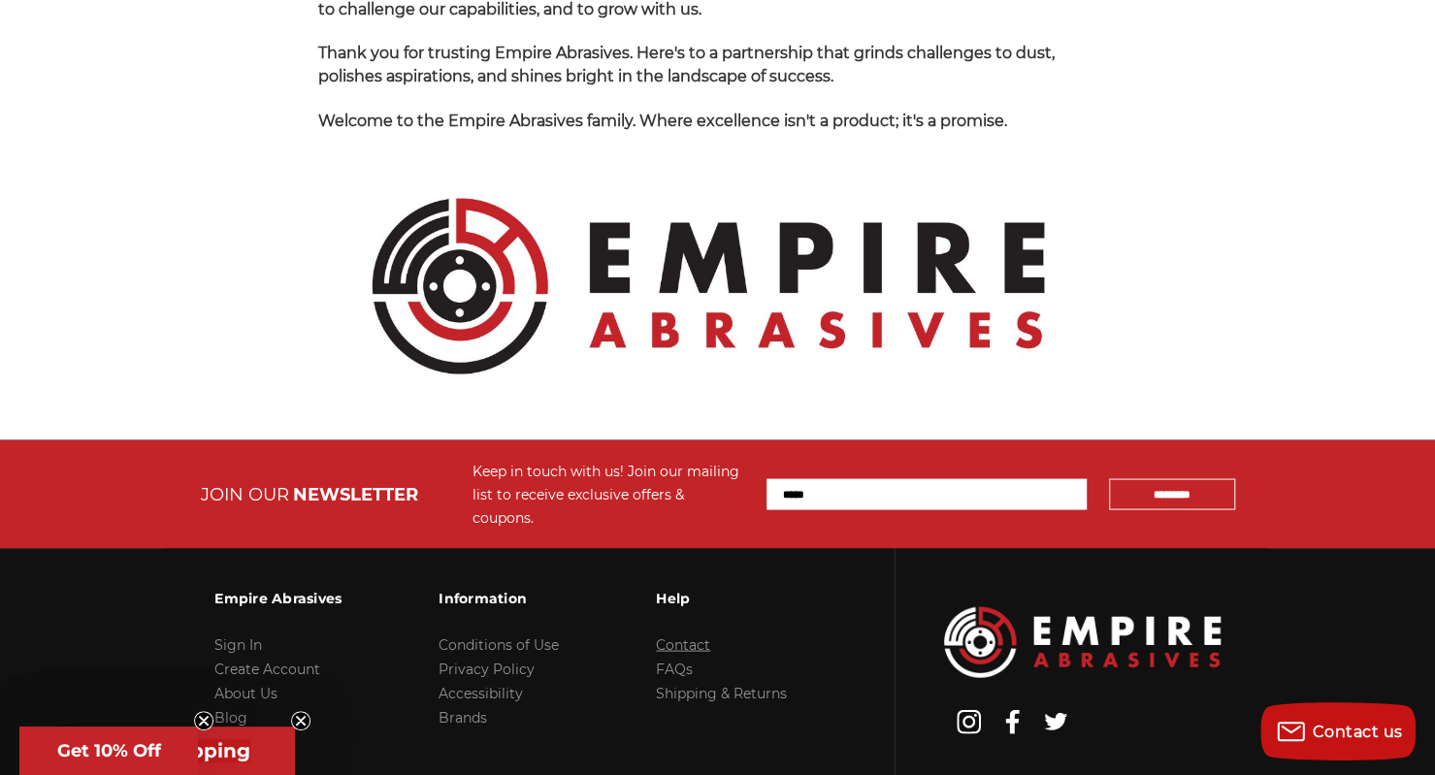  Describe the element at coordinates (245, 494) in the screenshot. I see `span: JOIN OUR` at that location.